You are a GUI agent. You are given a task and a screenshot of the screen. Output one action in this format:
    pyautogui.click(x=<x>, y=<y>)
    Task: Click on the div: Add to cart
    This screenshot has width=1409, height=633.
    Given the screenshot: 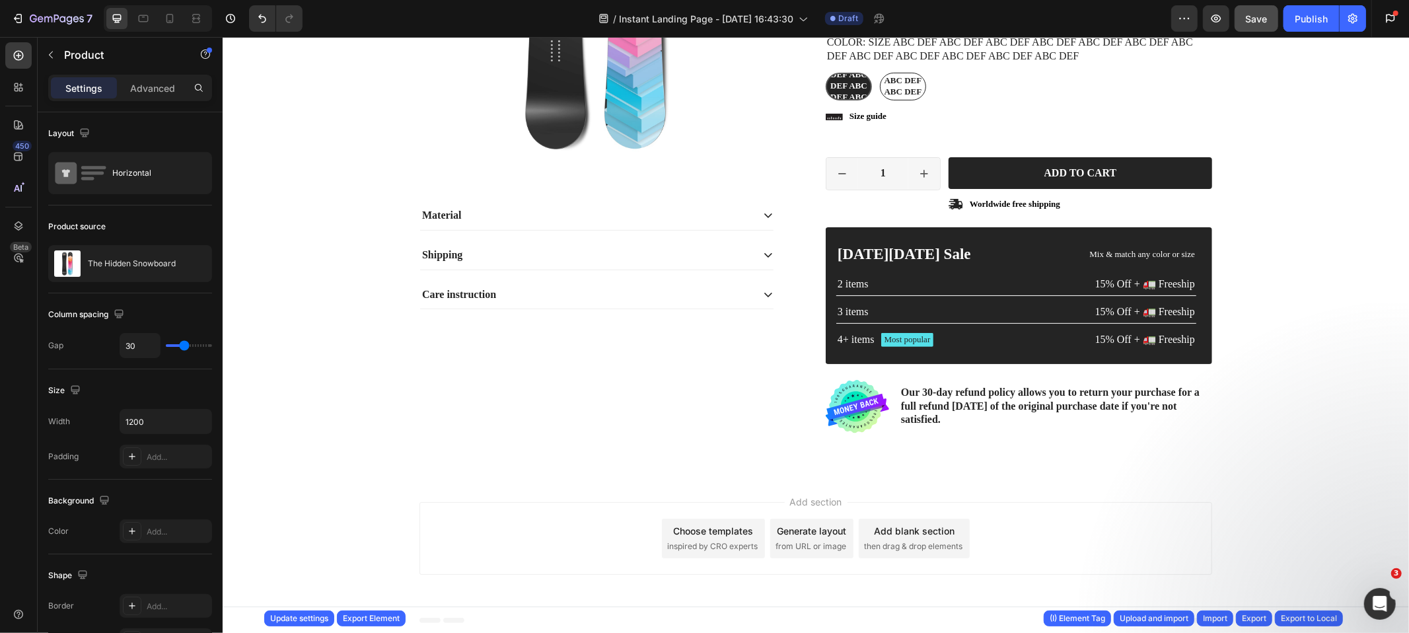 What is the action you would take?
    pyautogui.click(x=858, y=136)
    